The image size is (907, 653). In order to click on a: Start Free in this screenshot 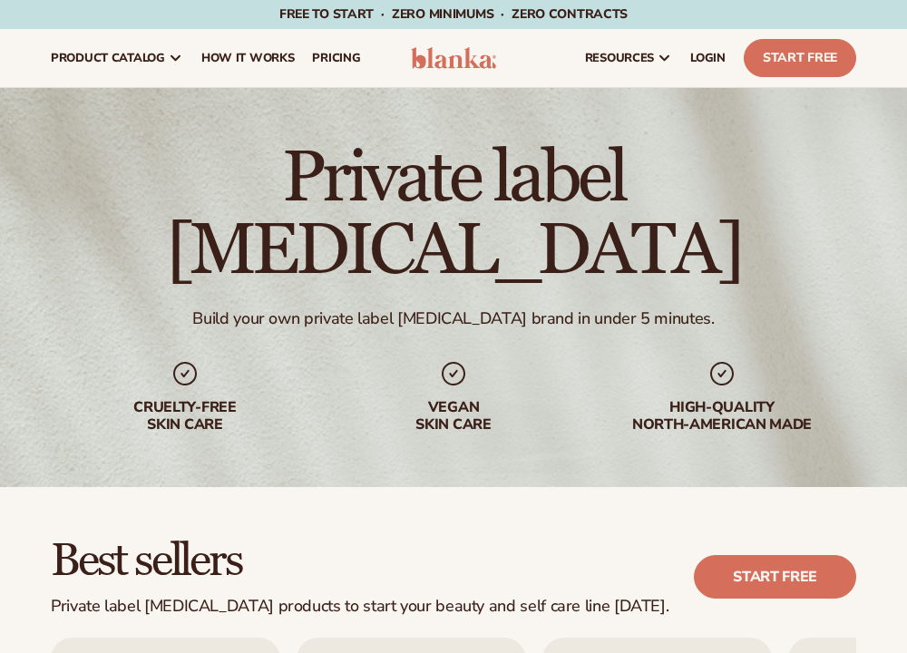, I will do `click(800, 58)`.